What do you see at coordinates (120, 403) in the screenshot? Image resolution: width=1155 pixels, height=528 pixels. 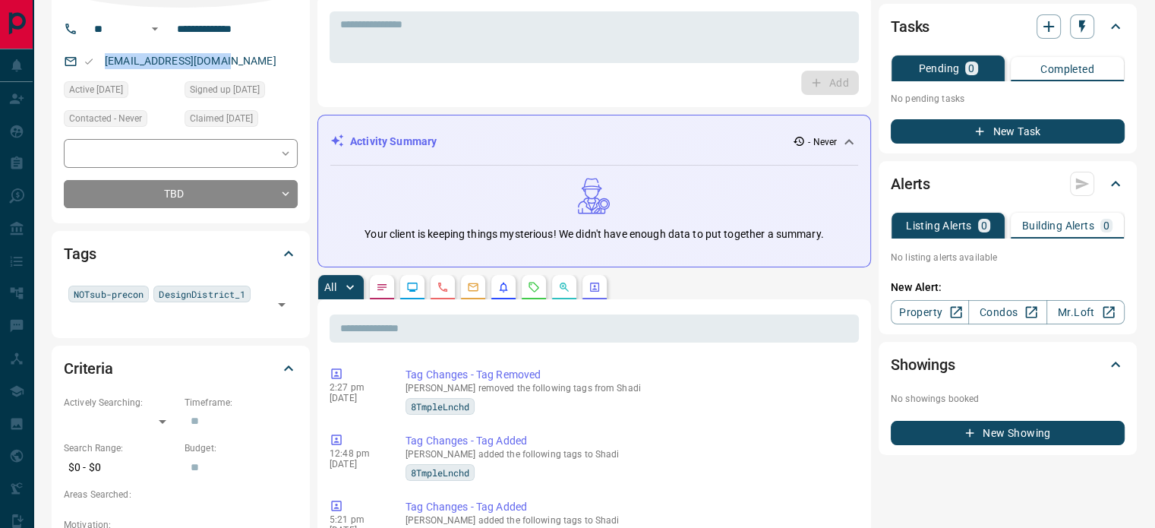 I see `p: Actively Searching:` at bounding box center [120, 403].